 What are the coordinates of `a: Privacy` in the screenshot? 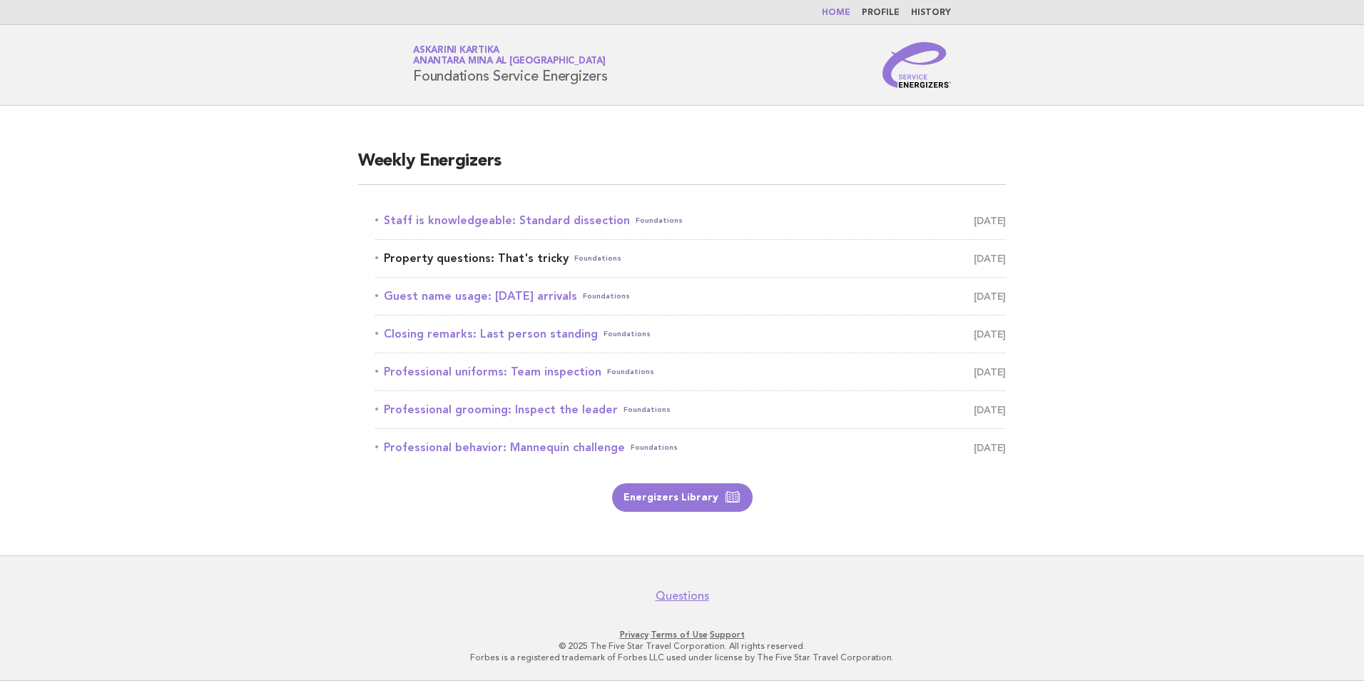 It's located at (634, 634).